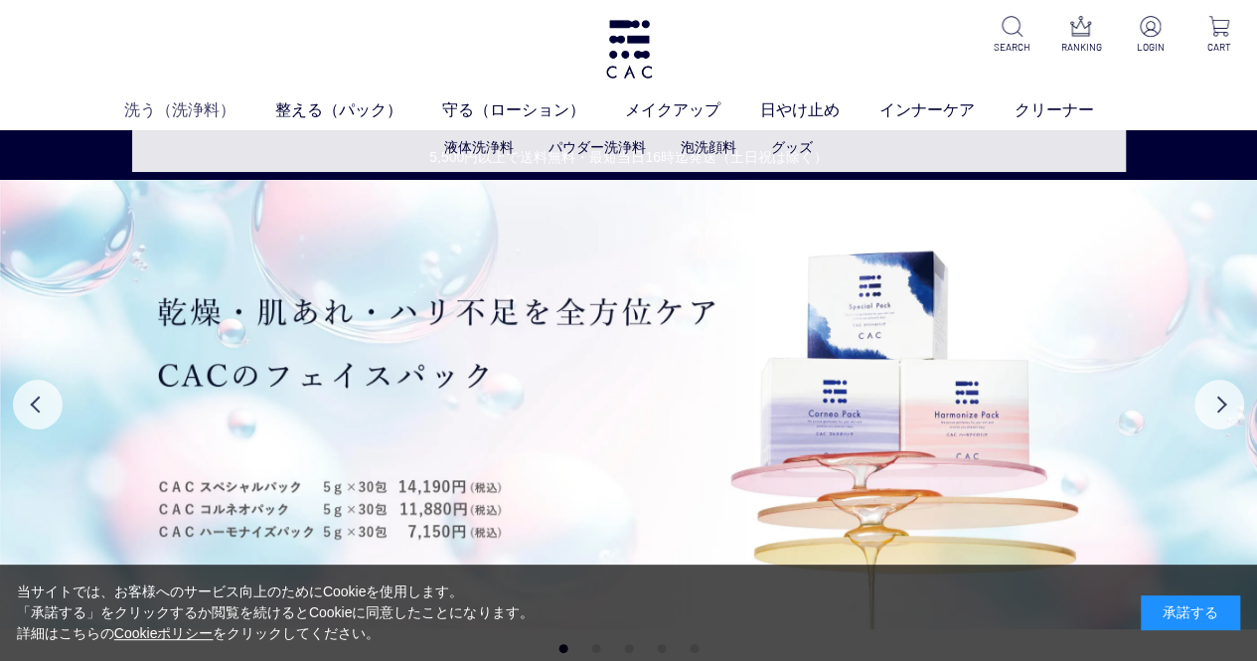  I want to click on a: 日やけ止め, so click(820, 110).